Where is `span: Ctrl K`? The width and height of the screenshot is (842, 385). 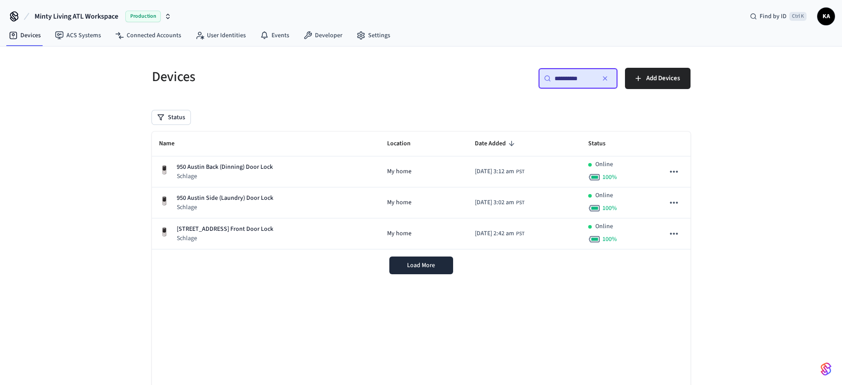
span: Ctrl K is located at coordinates (798, 16).